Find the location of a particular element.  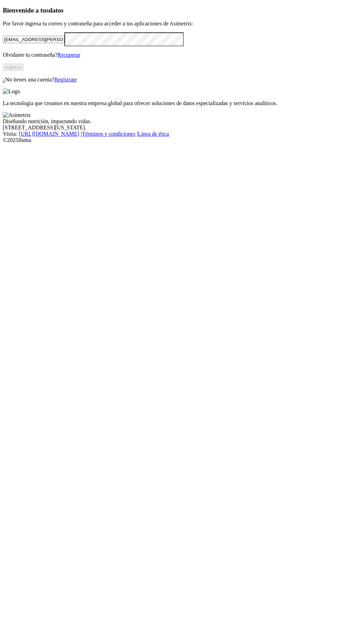

img: Asimetrix is located at coordinates (17, 115).